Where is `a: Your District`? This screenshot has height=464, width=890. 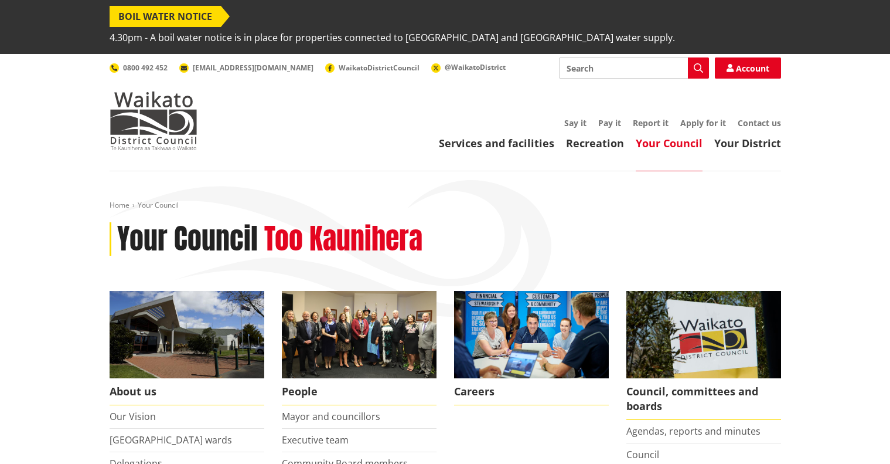
a: Your District is located at coordinates (748, 143).